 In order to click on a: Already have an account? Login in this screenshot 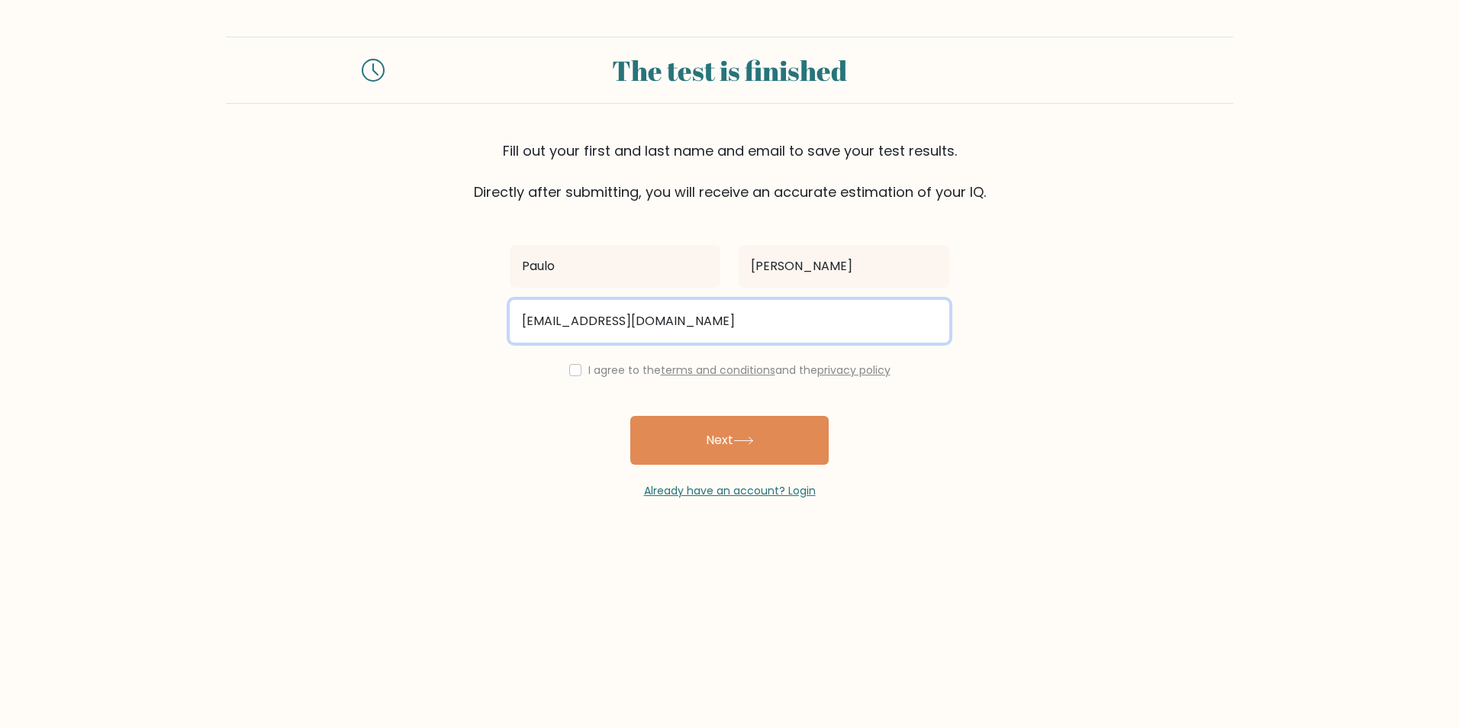, I will do `click(730, 491)`.